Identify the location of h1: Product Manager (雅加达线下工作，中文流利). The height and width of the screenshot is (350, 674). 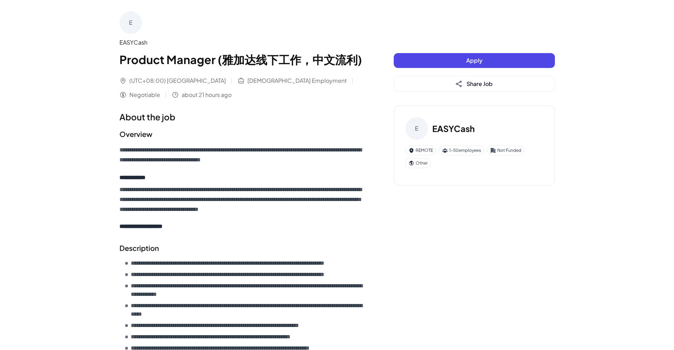
(243, 59).